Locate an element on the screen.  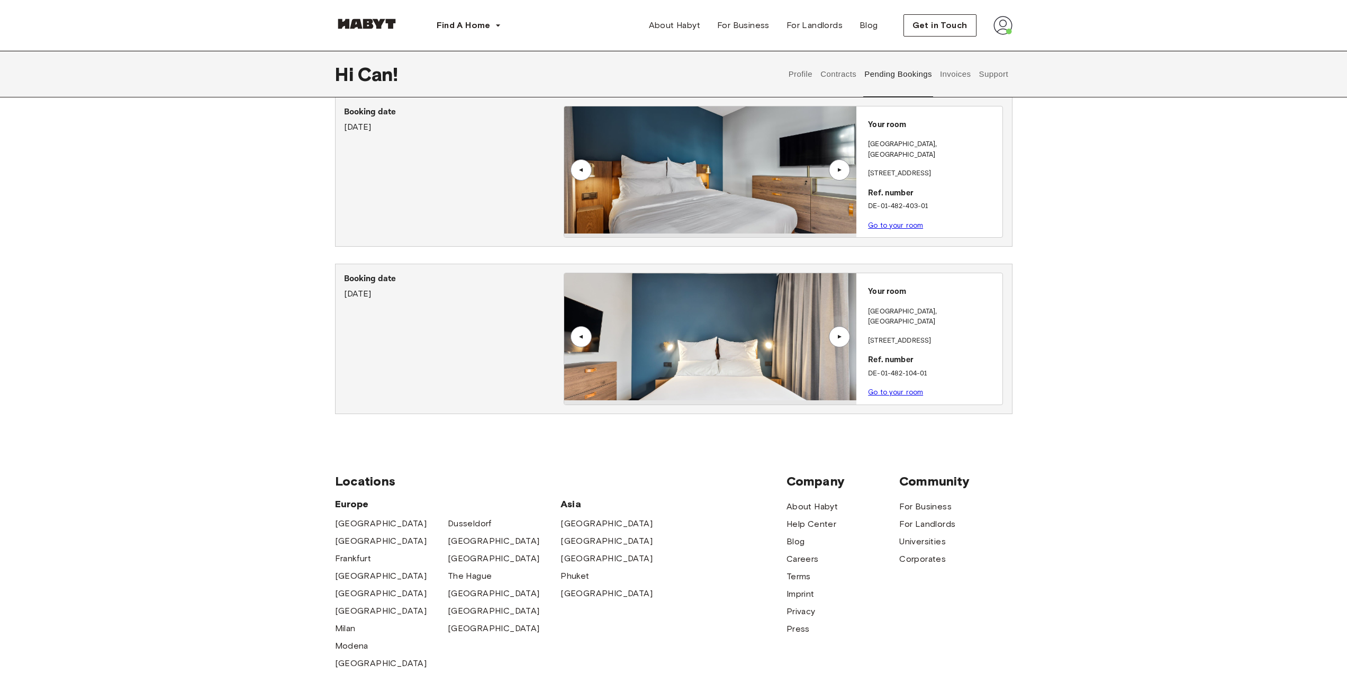
span: Modena is located at coordinates (351, 646).